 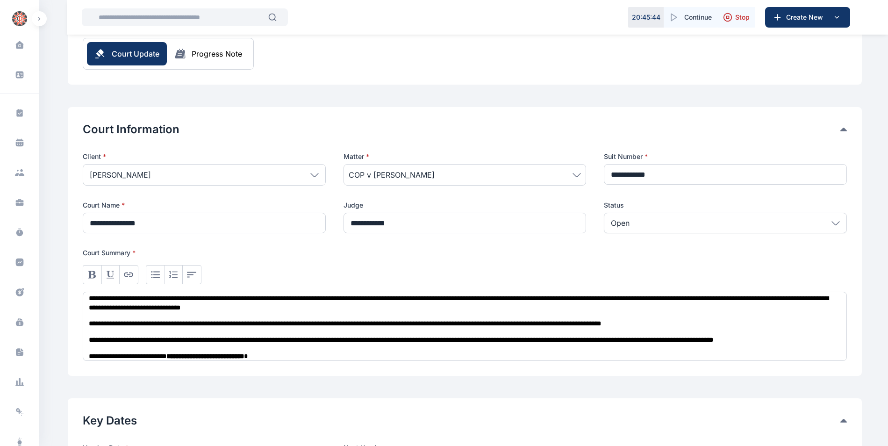 What do you see at coordinates (465, 421) in the screenshot?
I see `div: Key Dates` at bounding box center [465, 421].